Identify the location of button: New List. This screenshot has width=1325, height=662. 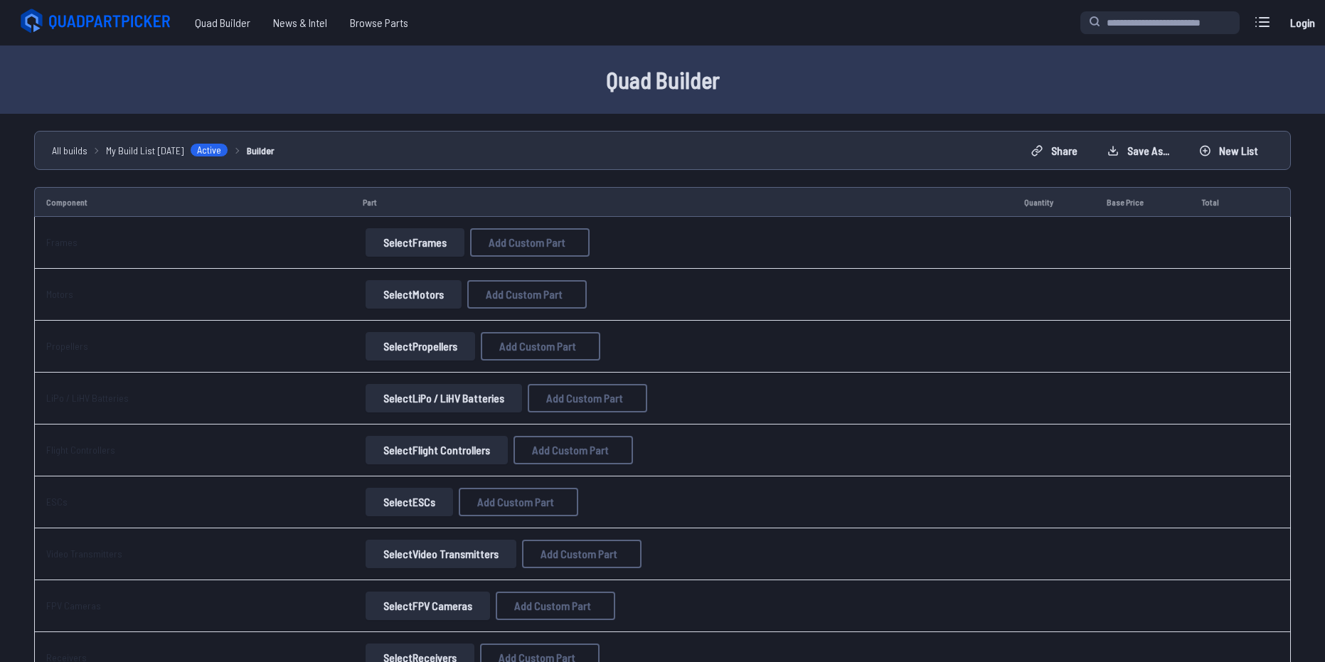
(1229, 151).